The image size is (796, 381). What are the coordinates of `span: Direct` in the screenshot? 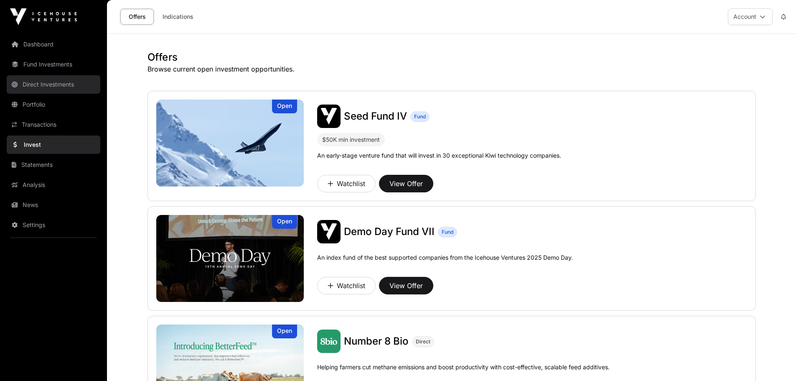 It's located at (423, 341).